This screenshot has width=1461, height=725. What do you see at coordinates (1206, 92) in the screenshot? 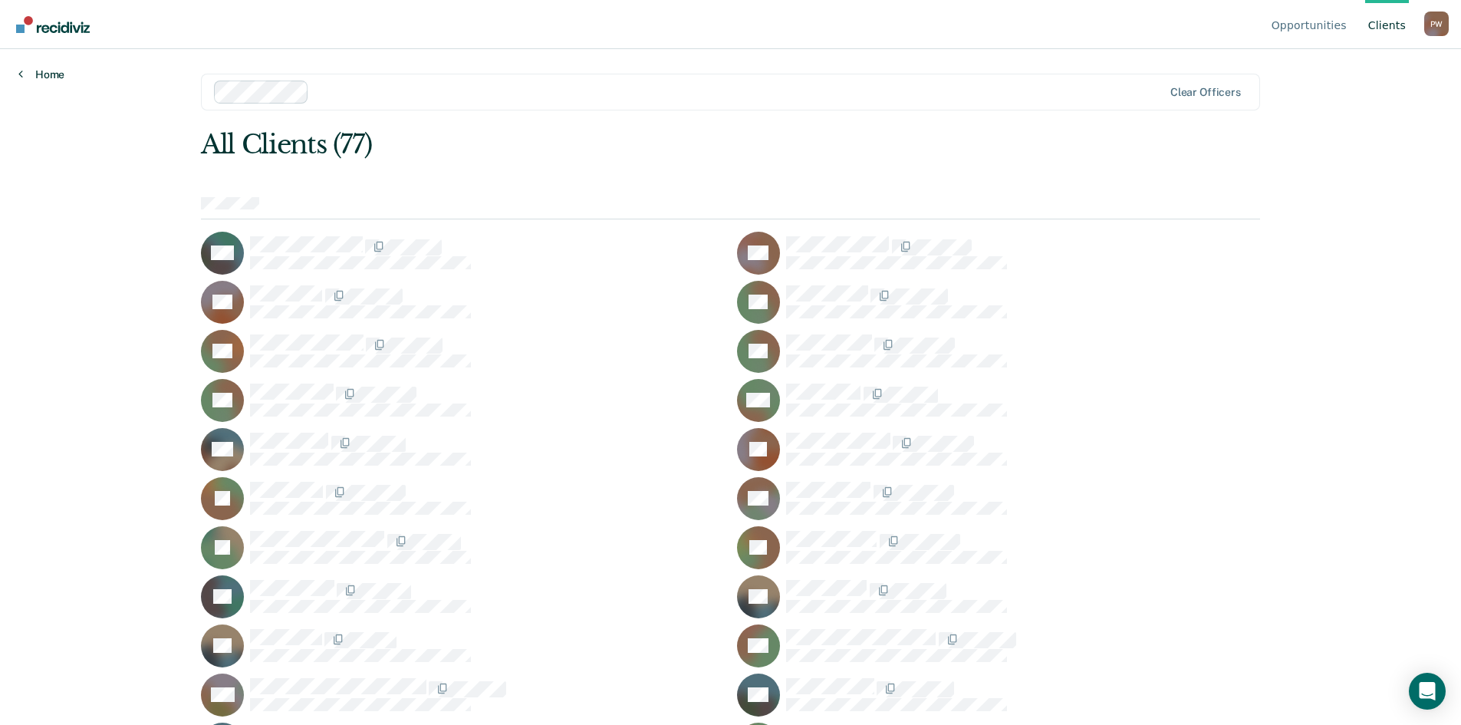
I see `div: Clear officers` at bounding box center [1206, 92].